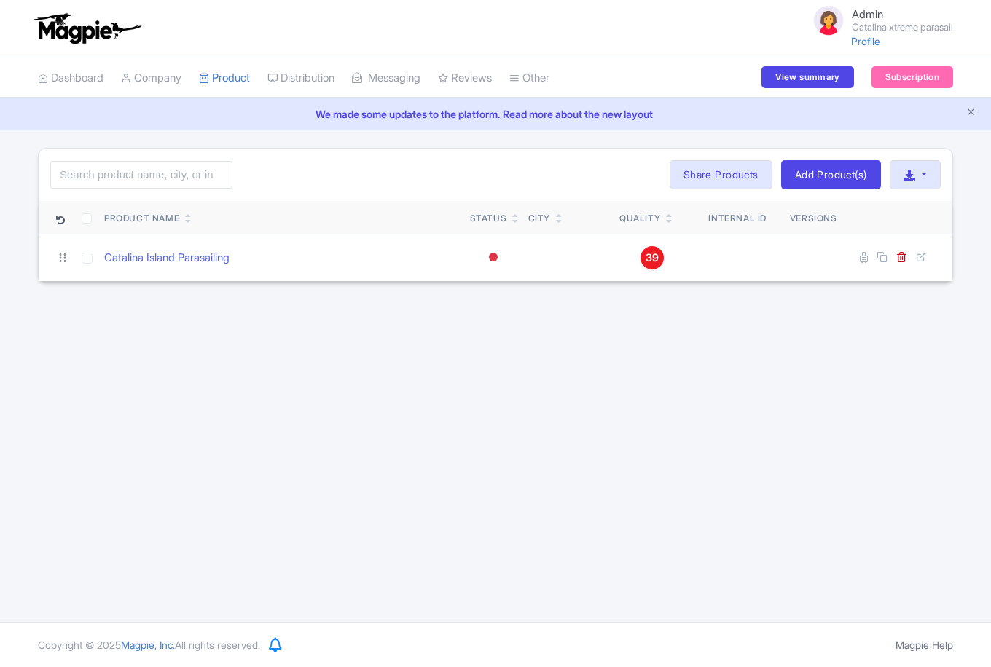 Image resolution: width=991 pixels, height=667 pixels. What do you see at coordinates (87, 28) in the screenshot?
I see `img: logo-ab69f6fb50320c5b225c76a69d11143b.png` at bounding box center [87, 28].